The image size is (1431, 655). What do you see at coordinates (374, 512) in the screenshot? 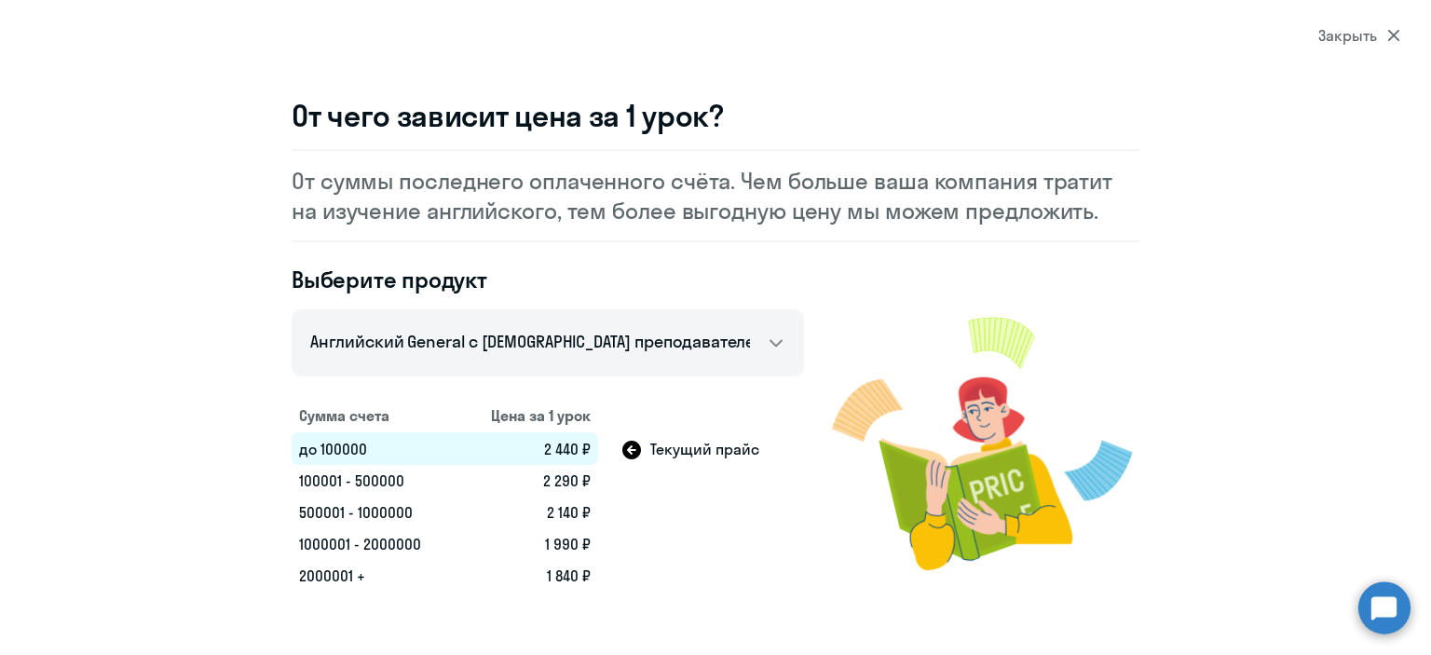
I see `td: 500001 - 1000000` at bounding box center [374, 512].